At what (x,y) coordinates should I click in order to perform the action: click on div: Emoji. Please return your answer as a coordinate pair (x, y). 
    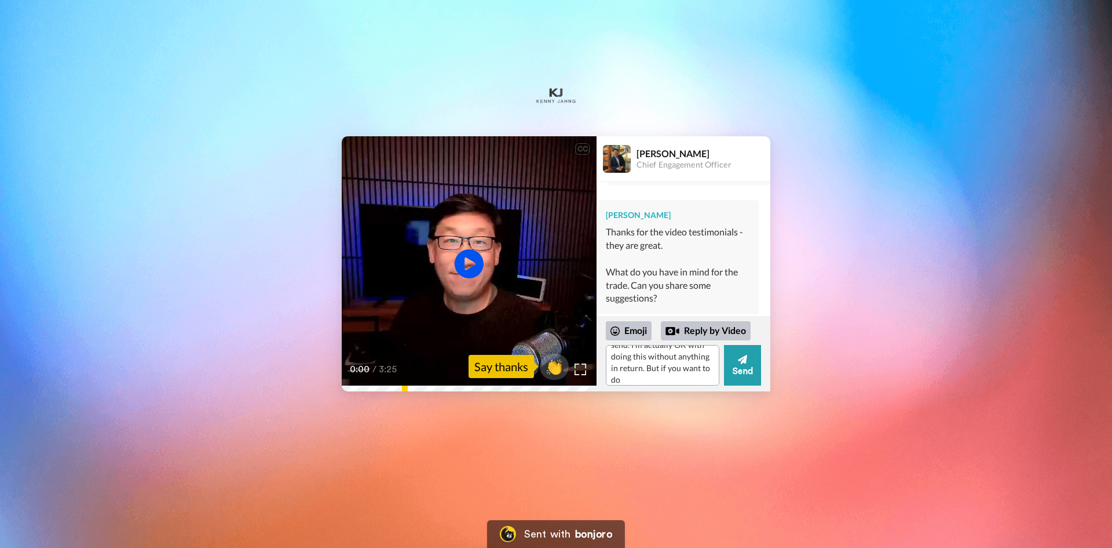
    Looking at the image, I should click on (629, 330).